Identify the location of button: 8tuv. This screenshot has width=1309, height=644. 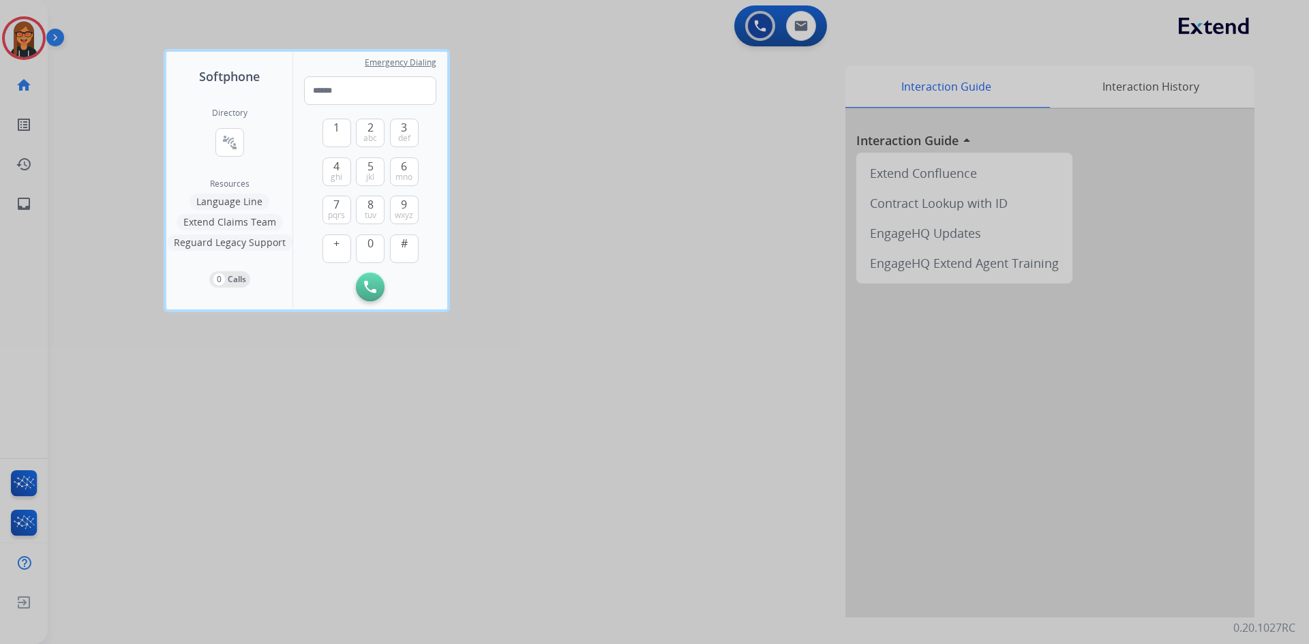
(370, 210).